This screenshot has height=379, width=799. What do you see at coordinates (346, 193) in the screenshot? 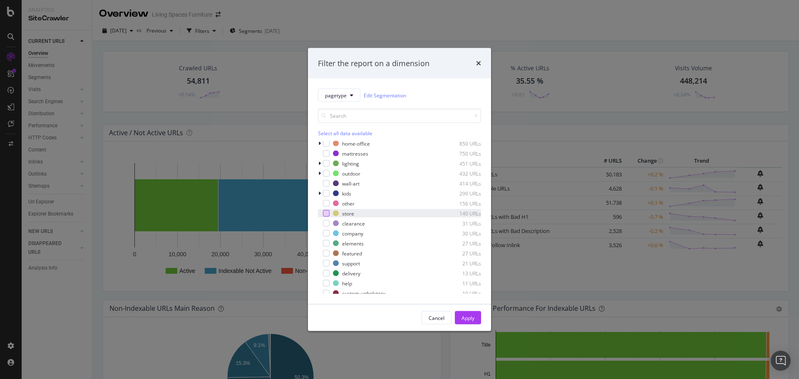
I see `div: kids` at bounding box center [346, 193].